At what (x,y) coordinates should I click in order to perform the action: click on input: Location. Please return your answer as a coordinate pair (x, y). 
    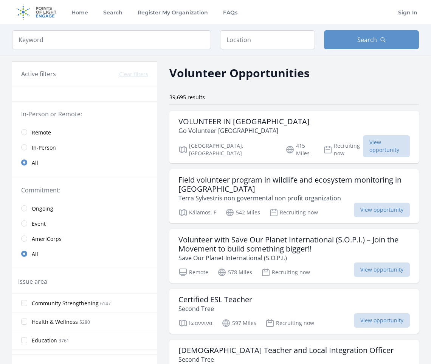
    Looking at the image, I should click on (268, 40).